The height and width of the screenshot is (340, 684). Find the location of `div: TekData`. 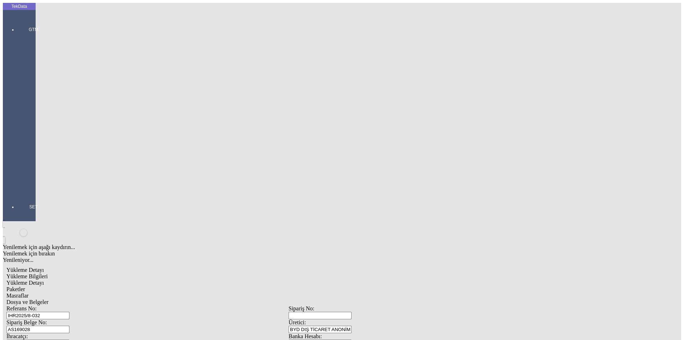

div: TekData is located at coordinates (19, 6).